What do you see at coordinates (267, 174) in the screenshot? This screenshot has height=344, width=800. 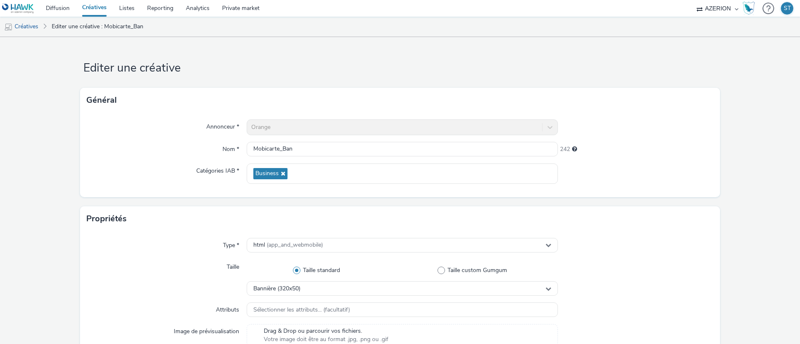 I see `span: Business` at bounding box center [267, 174].